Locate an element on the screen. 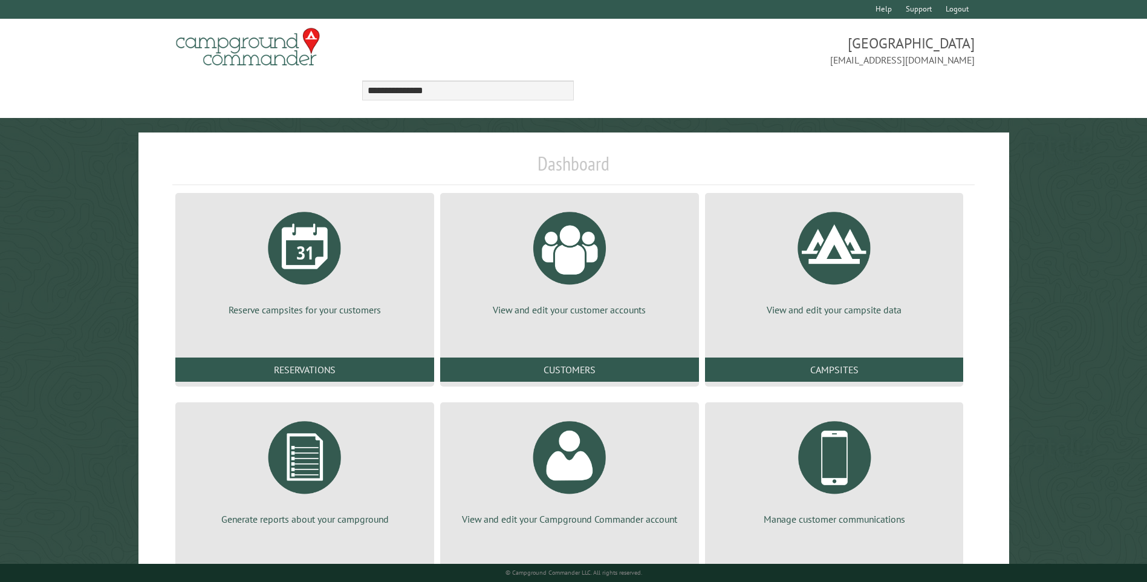 This screenshot has height=582, width=1147. small: © Campground Commander LLC. All rights reserved. is located at coordinates (574, 572).